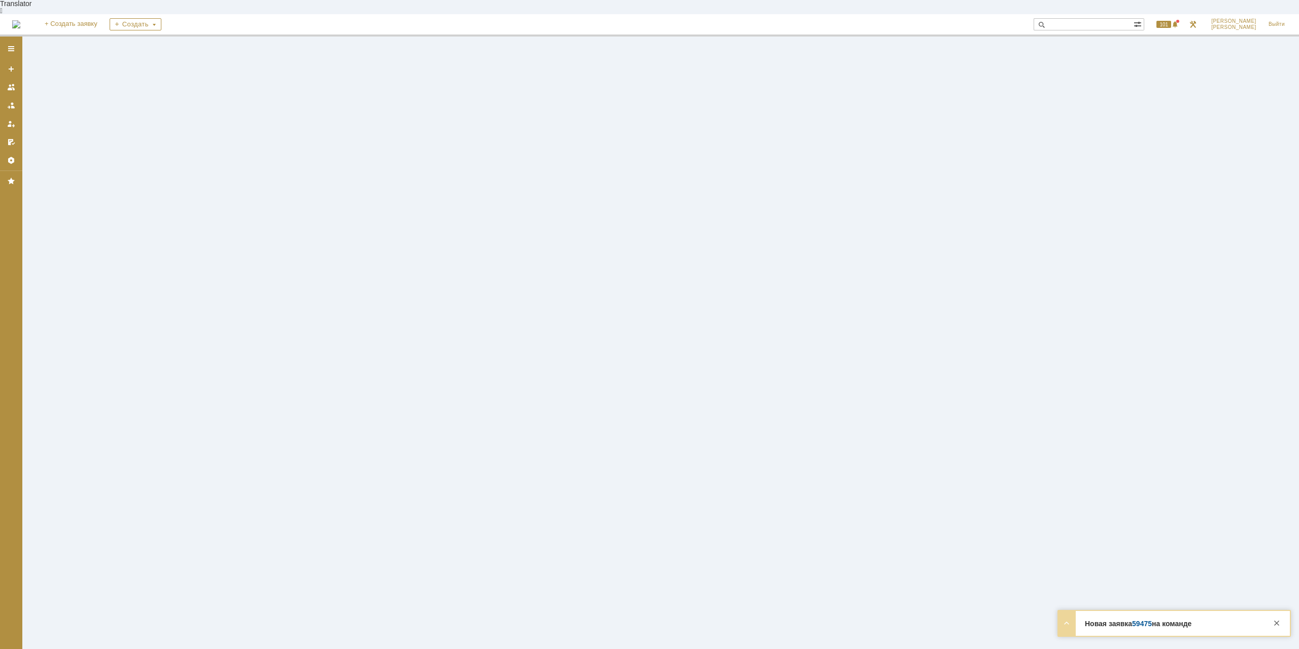 The height and width of the screenshot is (649, 1299). Describe the element at coordinates (1276, 24) in the screenshot. I see `a: Выйти` at that location.